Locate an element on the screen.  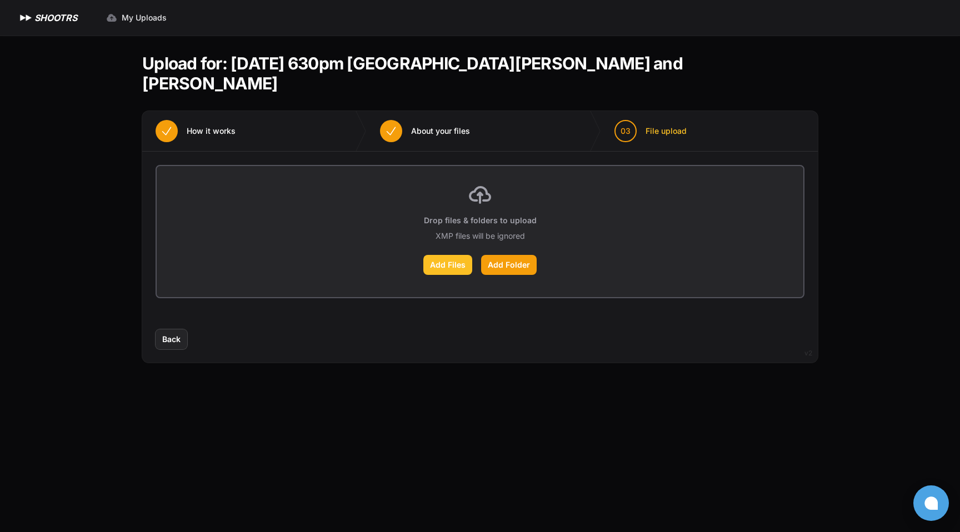
p: Drop files & folders to upload is located at coordinates (480, 221).